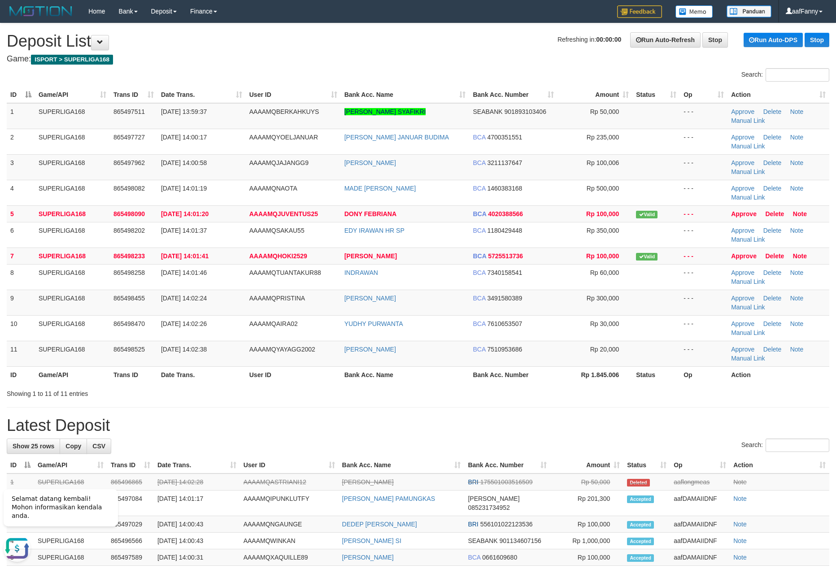 Image resolution: width=836 pixels, height=569 pixels. I want to click on img: Feedback.jpg, so click(640, 12).